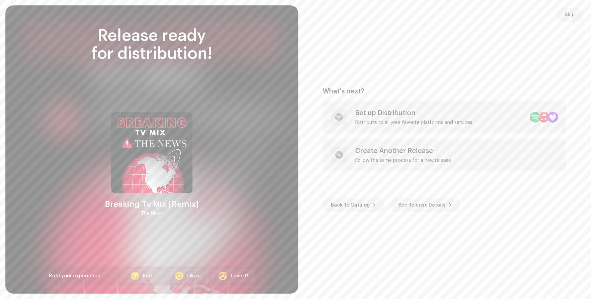 The height and width of the screenshot is (299, 591). I want to click on div: Okay, so click(193, 276).